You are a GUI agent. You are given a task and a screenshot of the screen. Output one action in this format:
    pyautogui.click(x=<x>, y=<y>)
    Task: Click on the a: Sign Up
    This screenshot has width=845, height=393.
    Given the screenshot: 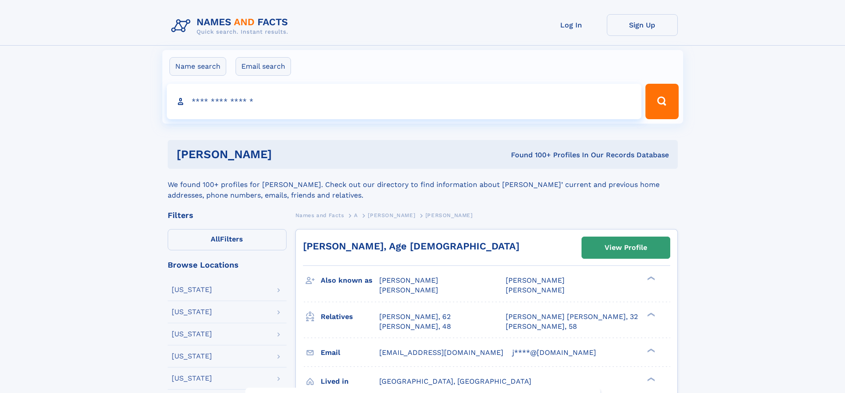 What is the action you would take?
    pyautogui.click(x=642, y=25)
    